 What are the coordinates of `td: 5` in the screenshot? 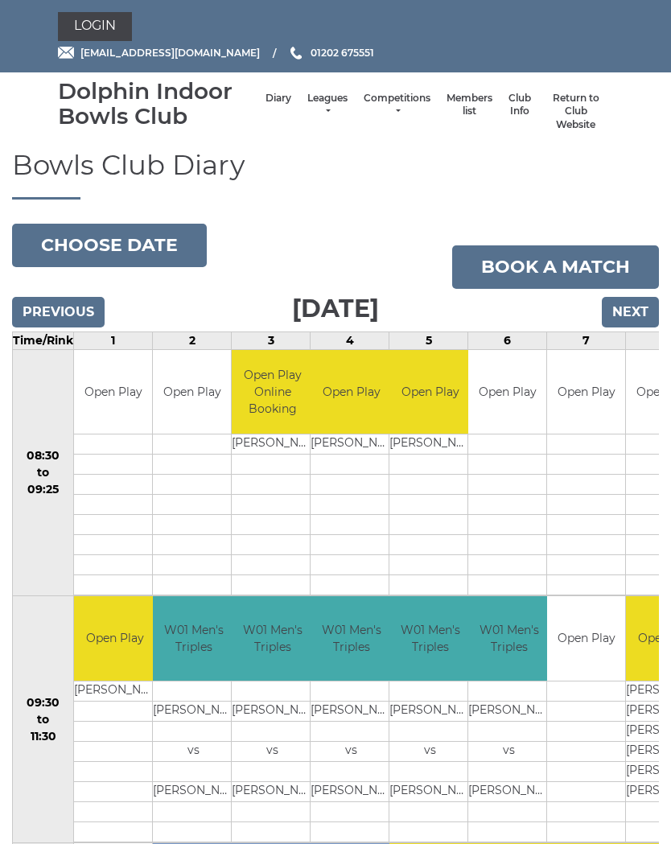 It's located at (429, 340).